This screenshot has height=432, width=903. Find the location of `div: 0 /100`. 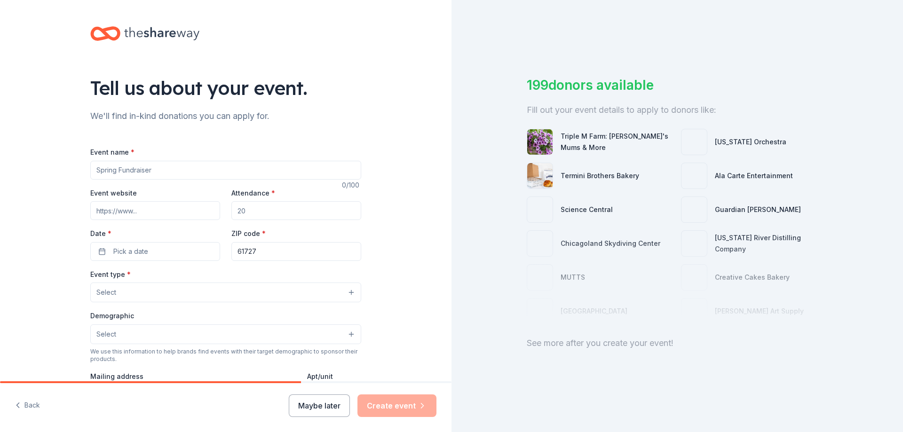

div: 0 /100 is located at coordinates (351, 185).